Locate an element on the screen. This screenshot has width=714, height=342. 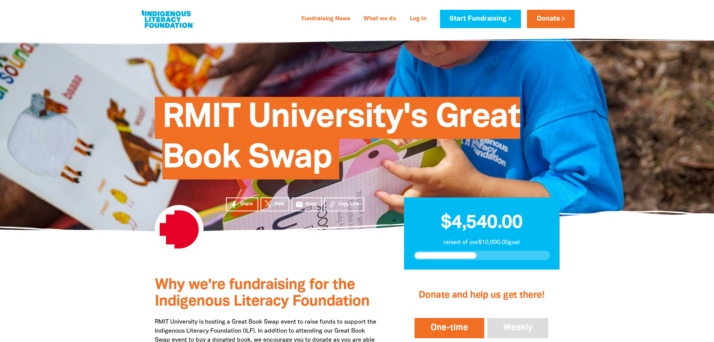
h2: Donate and help us get there! is located at coordinates (482, 295).